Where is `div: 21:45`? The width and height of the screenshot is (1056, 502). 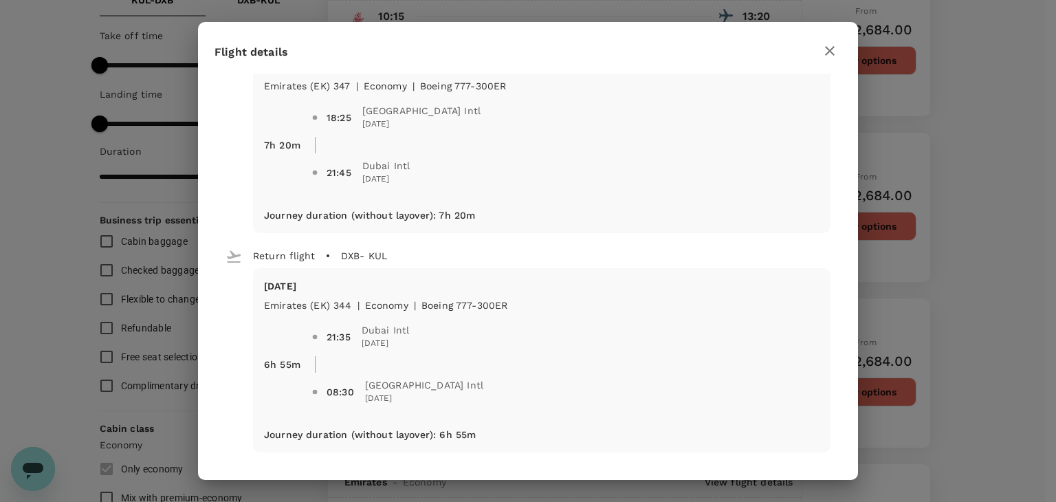 div: 21:45 is located at coordinates (339, 173).